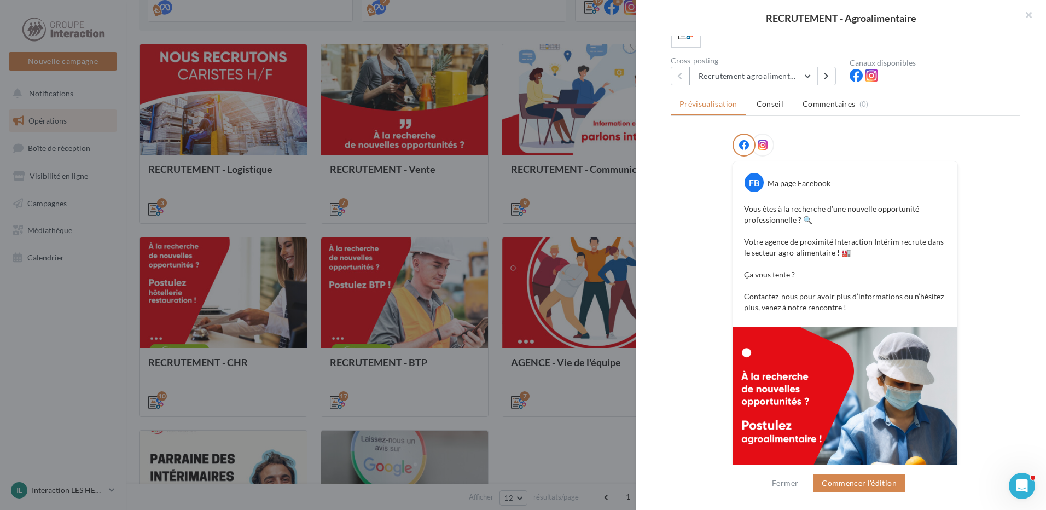  Describe the element at coordinates (754, 182) in the screenshot. I see `div: FB` at that location.